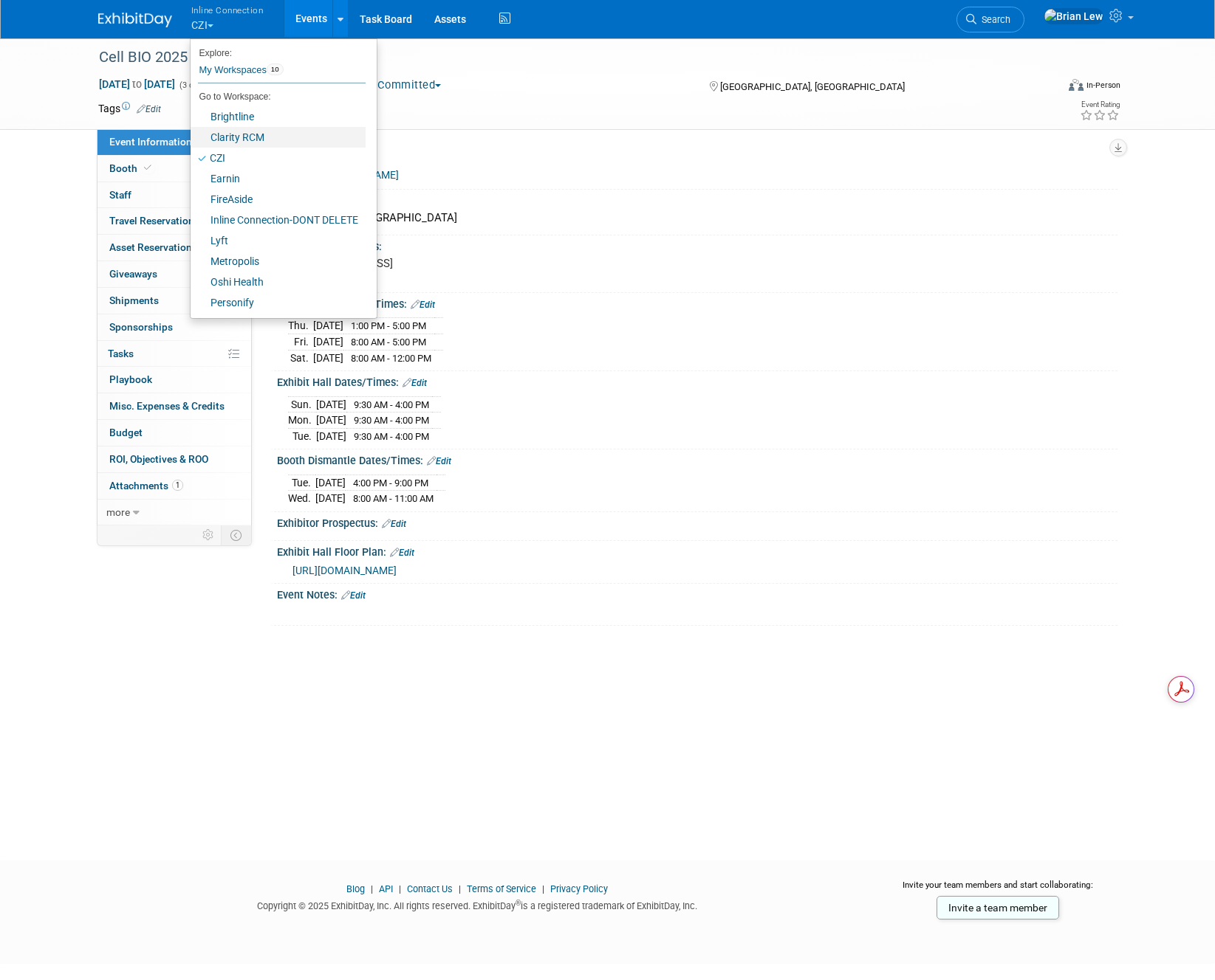 The image size is (1215, 980). Describe the element at coordinates (125, 432) in the screenshot. I see `span: Budget` at that location.